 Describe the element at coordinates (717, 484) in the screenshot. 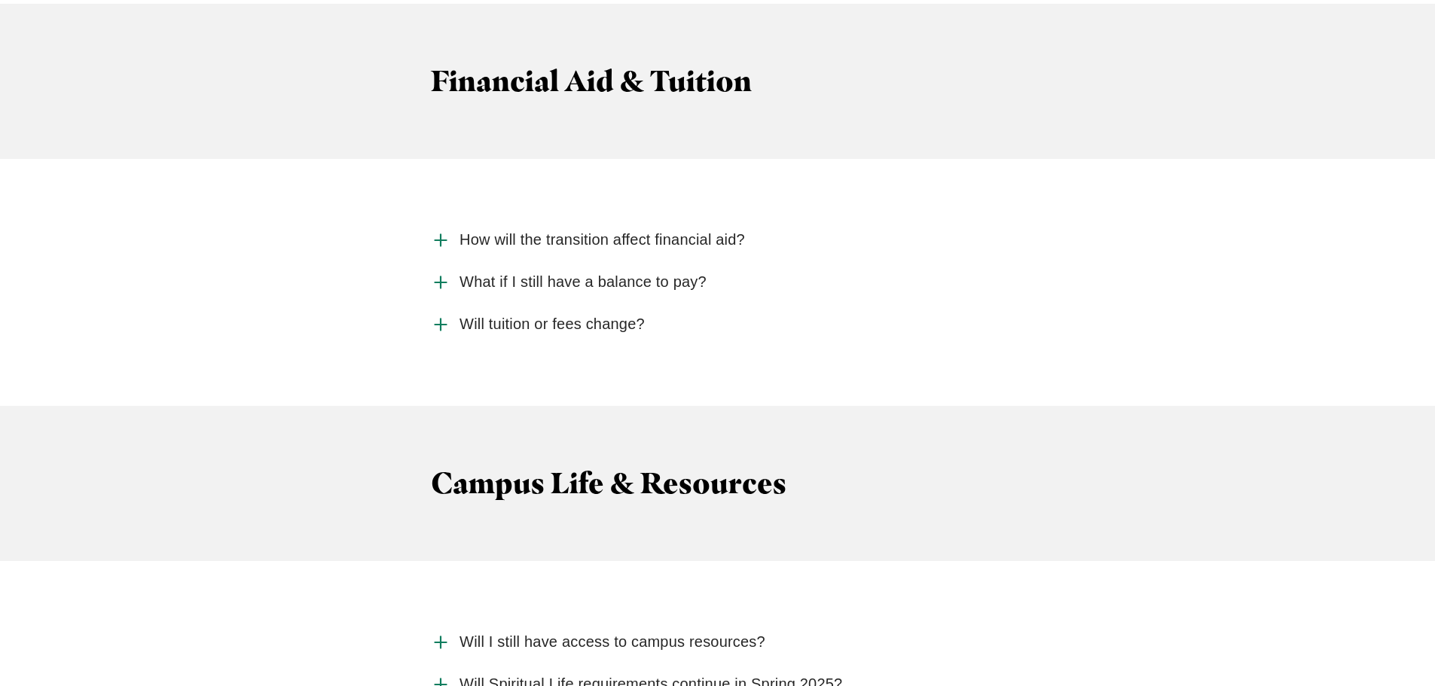

I see `h3: Campus Life & Resources` at that location.